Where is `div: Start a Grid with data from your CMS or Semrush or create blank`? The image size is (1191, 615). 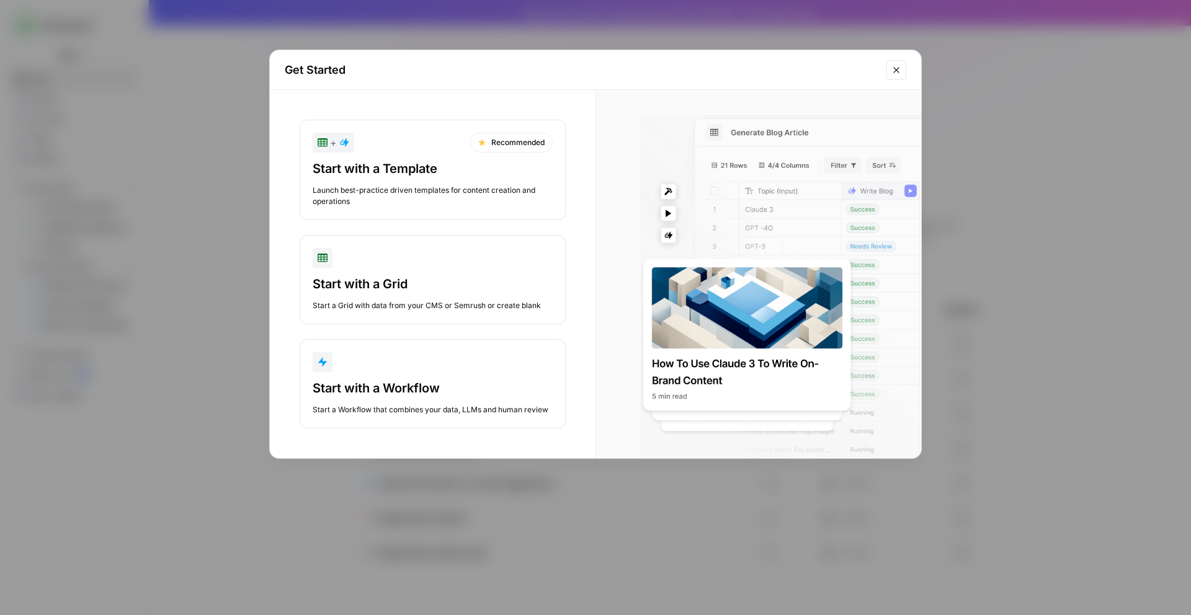 div: Start a Grid with data from your CMS or Semrush or create blank is located at coordinates (432, 306).